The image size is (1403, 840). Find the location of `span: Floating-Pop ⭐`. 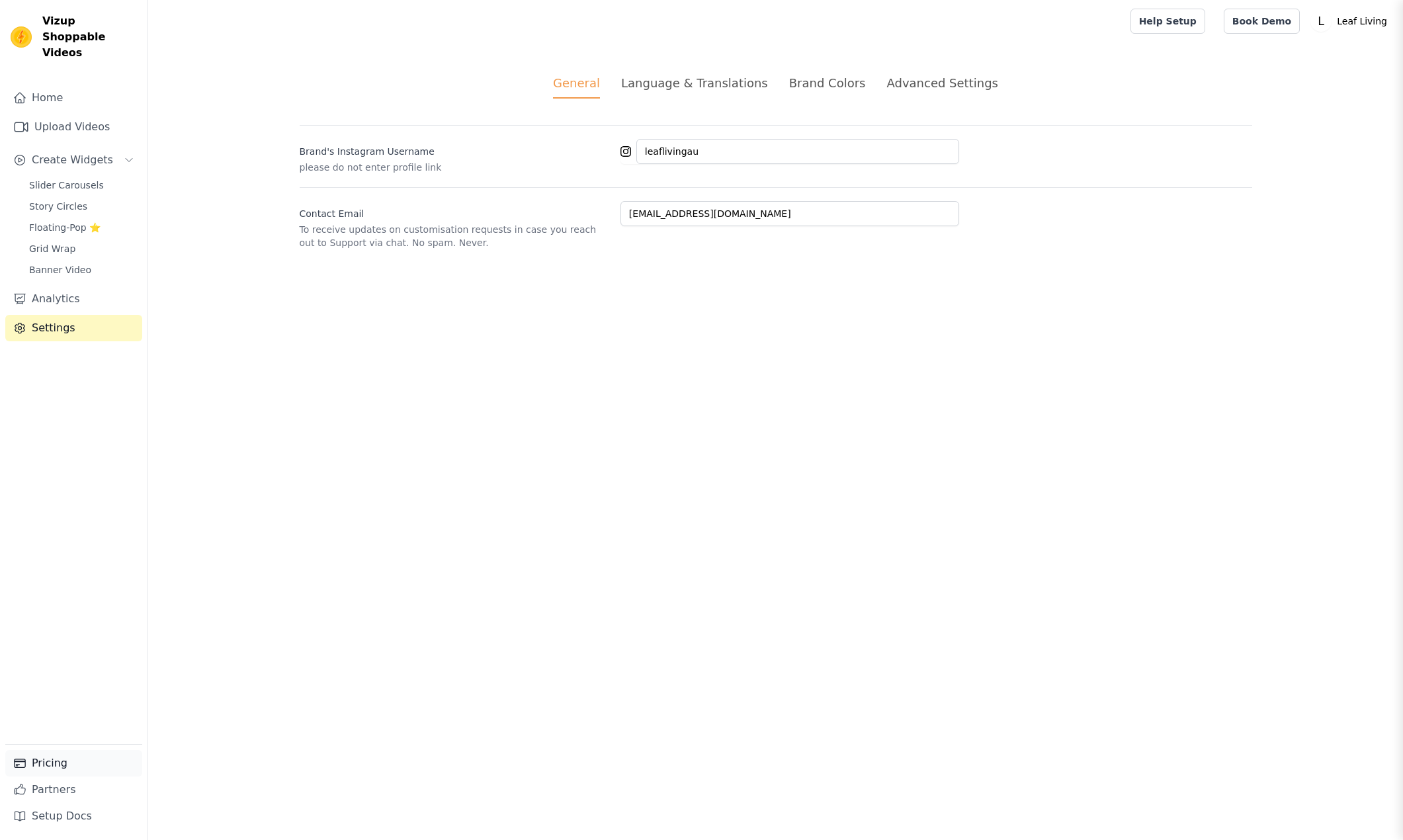

span: Floating-Pop ⭐ is located at coordinates (65, 227).